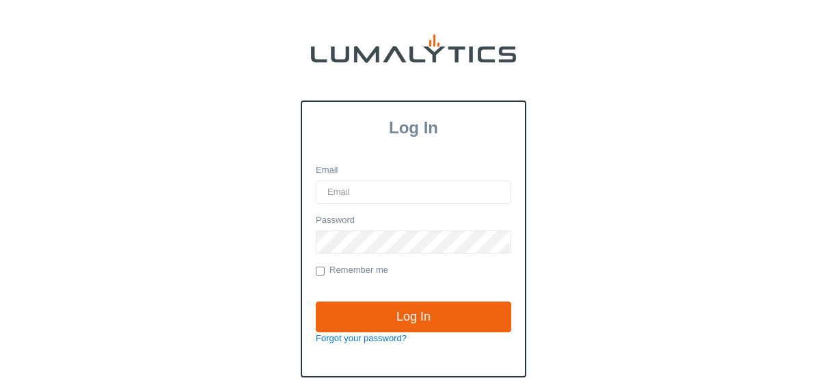  What do you see at coordinates (414, 128) in the screenshot?
I see `h3: Log In` at bounding box center [414, 128].